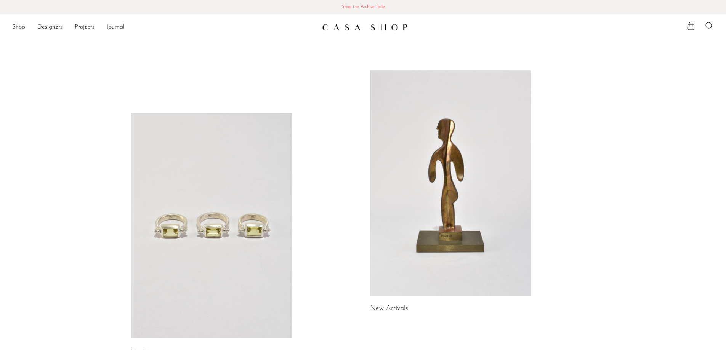 This screenshot has width=726, height=350. I want to click on a: Journal, so click(115, 27).